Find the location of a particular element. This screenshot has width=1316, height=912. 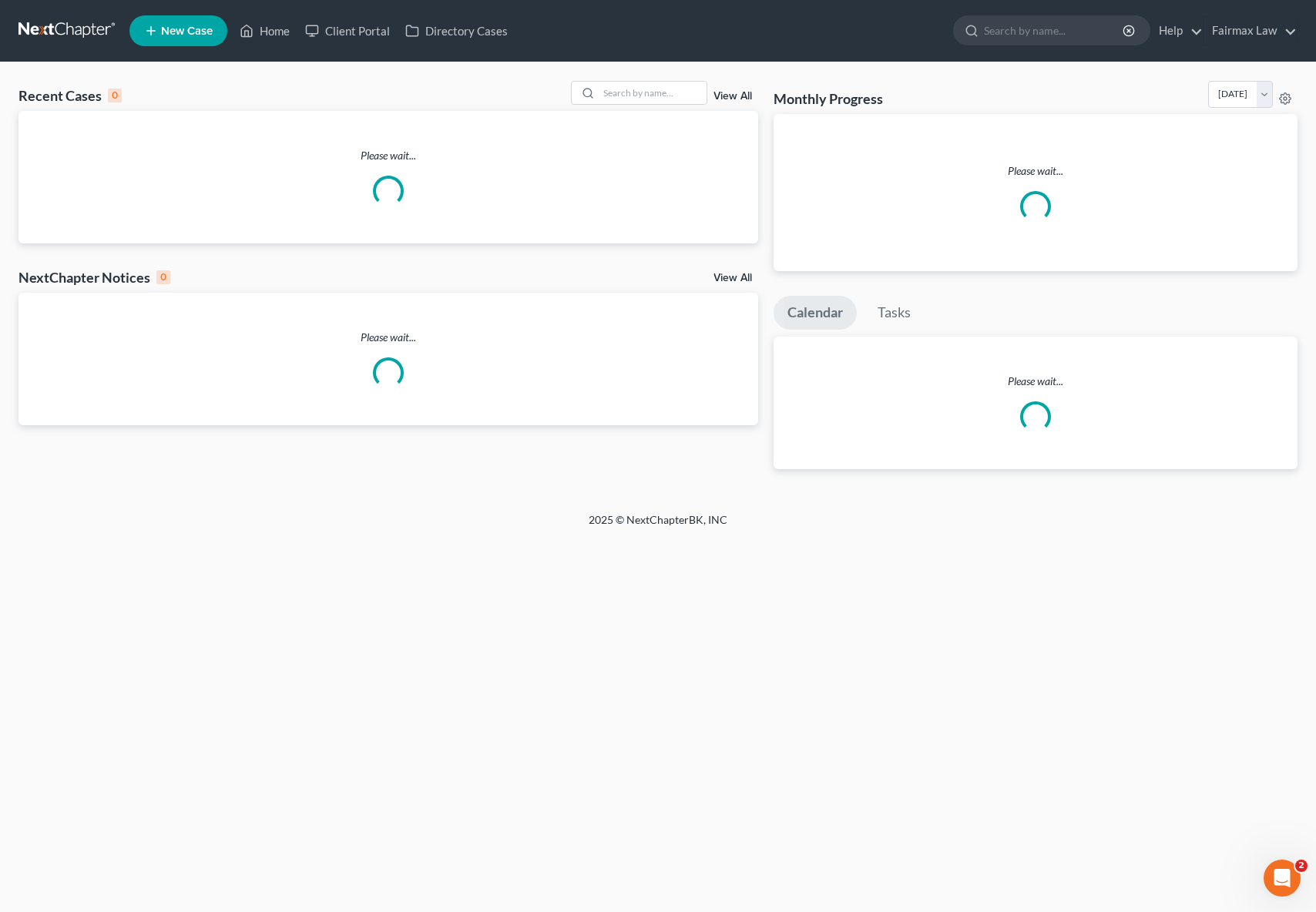

div: 2025 © NextChapterBK, INC is located at coordinates (658, 526).